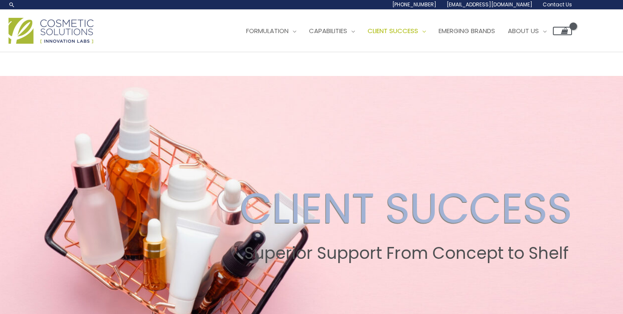 This screenshot has width=623, height=314. Describe the element at coordinates (562, 31) in the screenshot. I see `a: View Shopping Cart, empty` at that location.